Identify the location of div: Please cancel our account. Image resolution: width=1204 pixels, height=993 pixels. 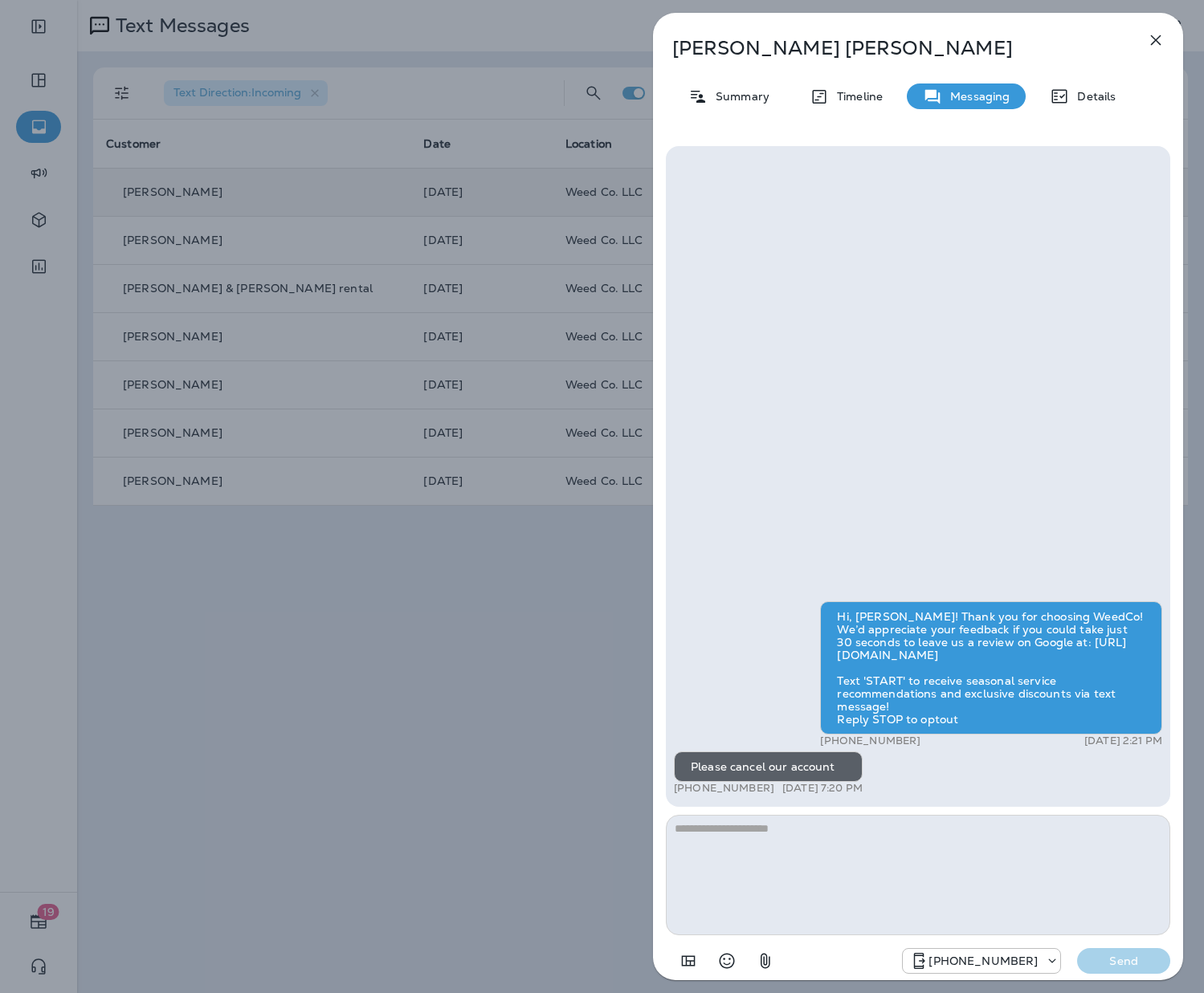
(768, 767).